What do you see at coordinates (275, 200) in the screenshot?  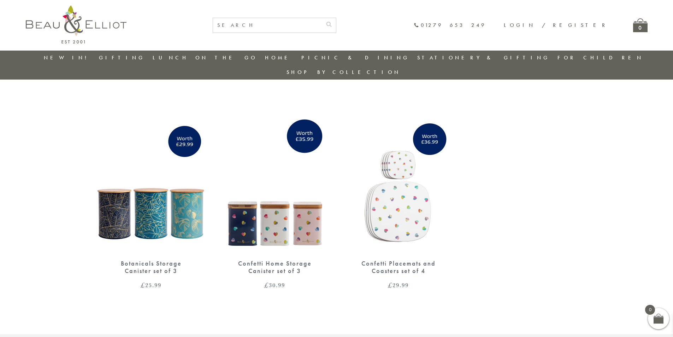 I see `a: Confetti Home Storage Canister set of 3 Confetti Home Storage Canister set of 3 £30.99` at bounding box center [275, 200].